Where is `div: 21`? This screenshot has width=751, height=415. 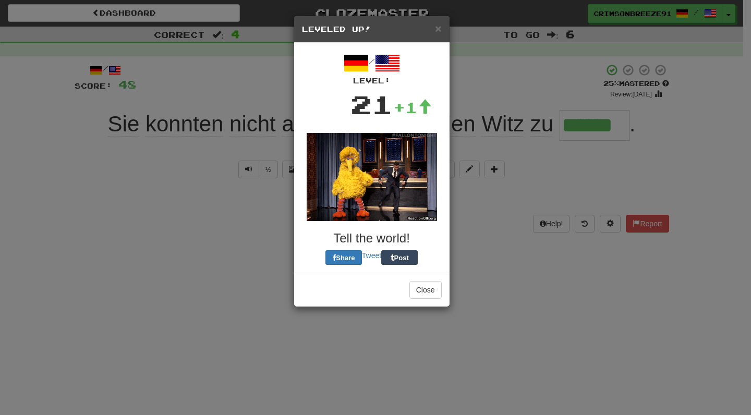 div: 21 is located at coordinates (372, 104).